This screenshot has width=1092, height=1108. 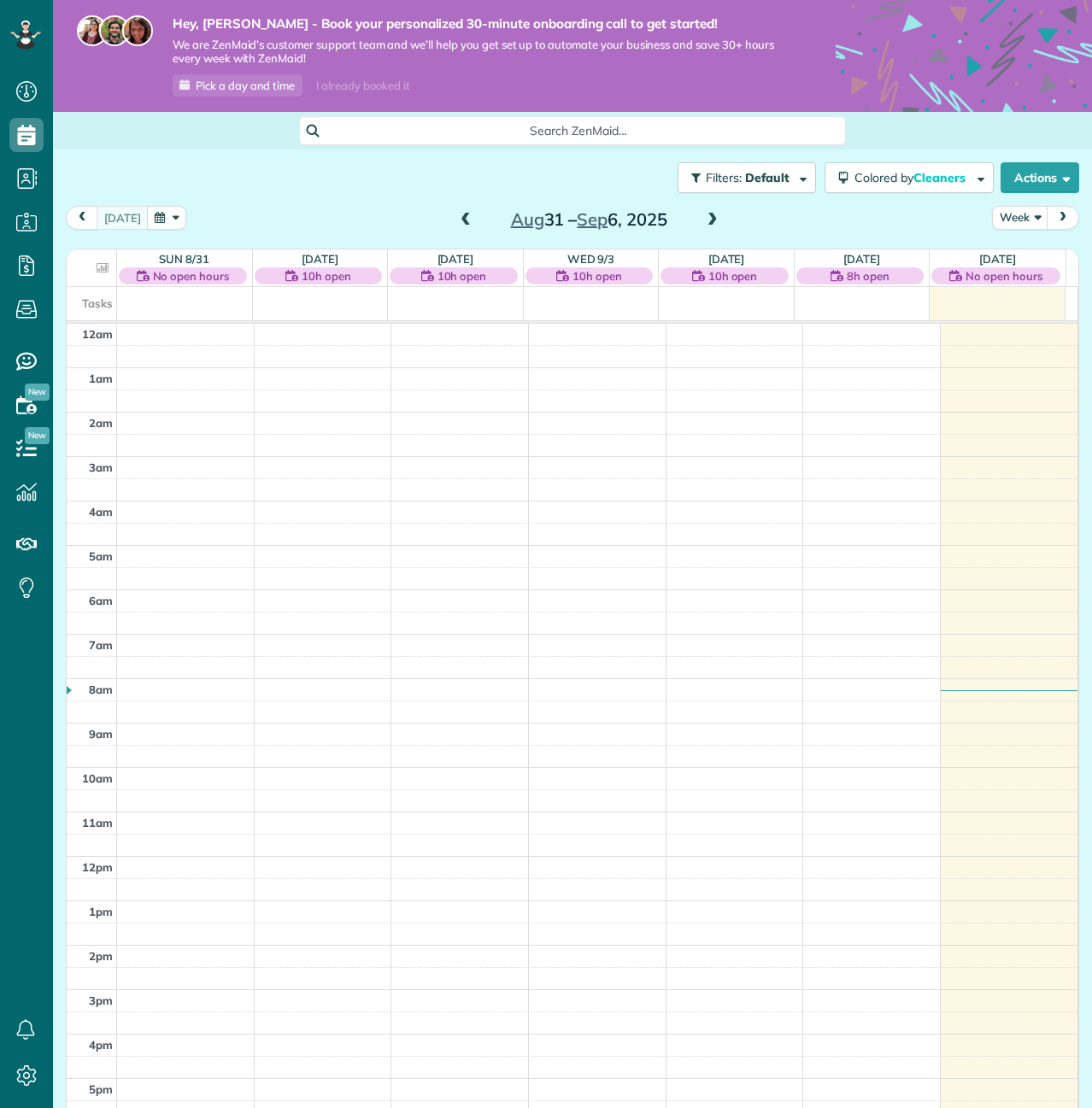 What do you see at coordinates (909, 178) in the screenshot?
I see `button: Colored byCleaners` at bounding box center [909, 178].